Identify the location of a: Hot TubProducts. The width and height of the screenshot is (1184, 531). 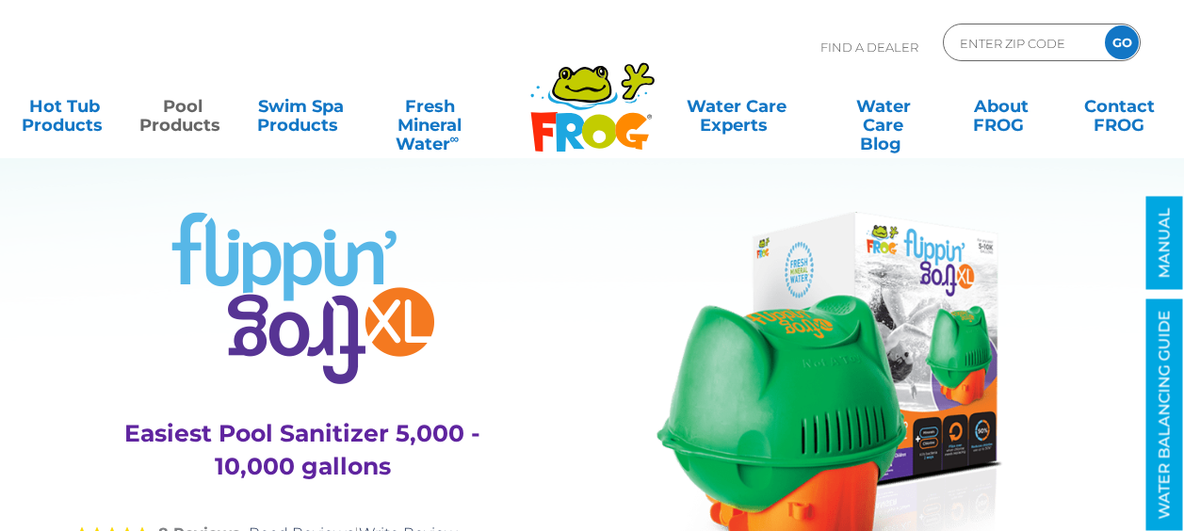
(64, 106).